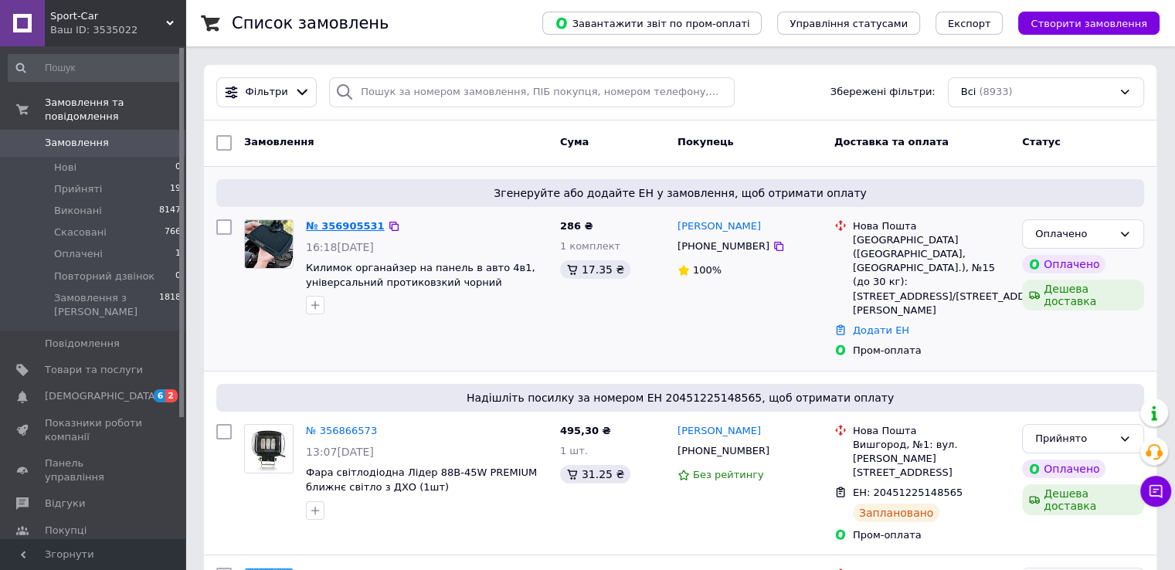  I want to click on span: 1818, so click(170, 305).